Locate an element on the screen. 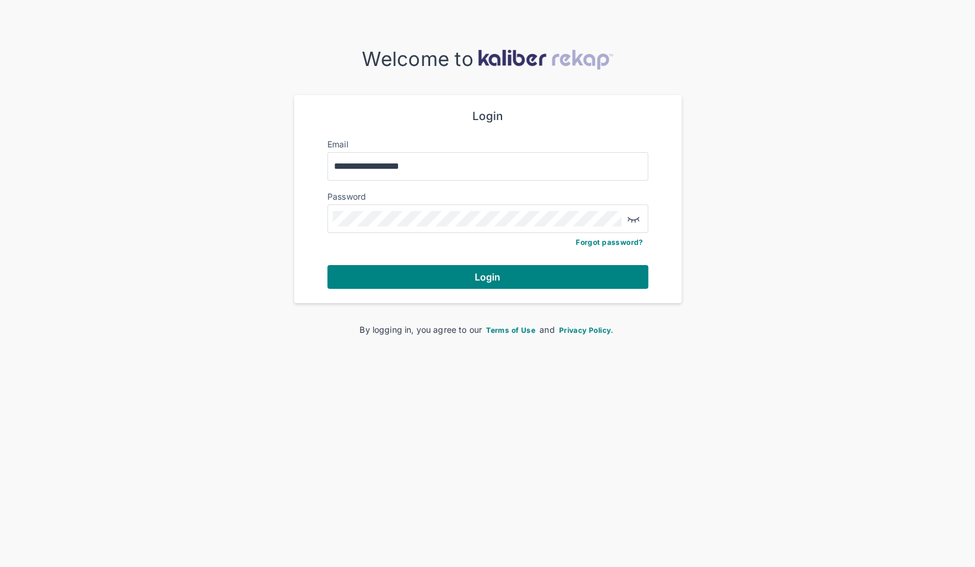 The width and height of the screenshot is (975, 567). a: Forgot password? is located at coordinates (609, 242).